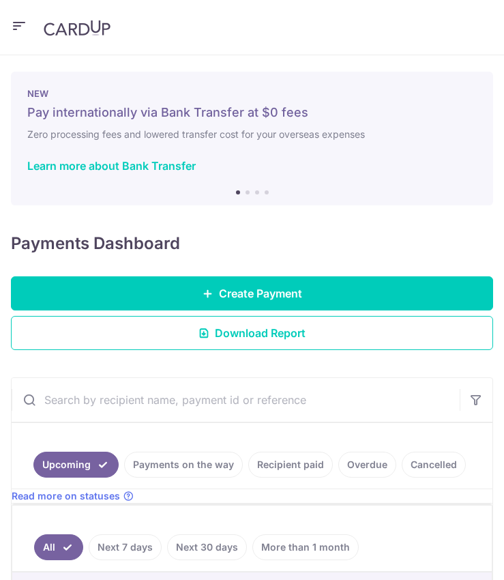 Image resolution: width=504 pixels, height=580 pixels. What do you see at coordinates (434, 465) in the screenshot?
I see `a: Cancelled` at bounding box center [434, 465].